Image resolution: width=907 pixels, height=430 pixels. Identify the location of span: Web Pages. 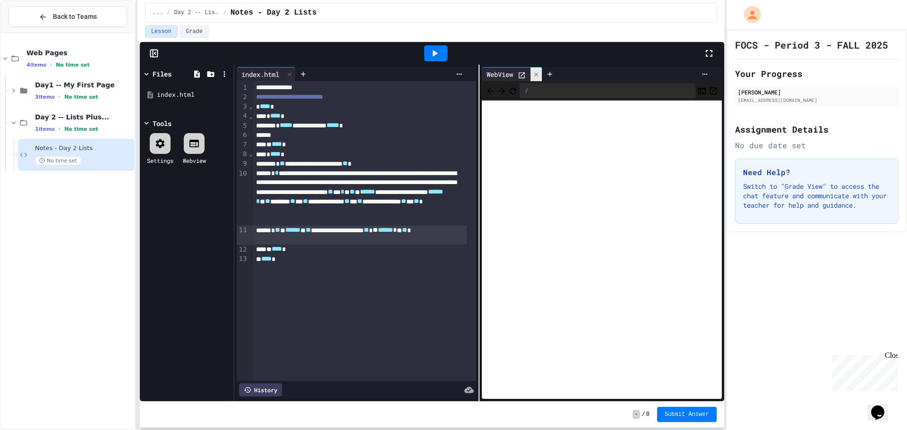
(79, 53).